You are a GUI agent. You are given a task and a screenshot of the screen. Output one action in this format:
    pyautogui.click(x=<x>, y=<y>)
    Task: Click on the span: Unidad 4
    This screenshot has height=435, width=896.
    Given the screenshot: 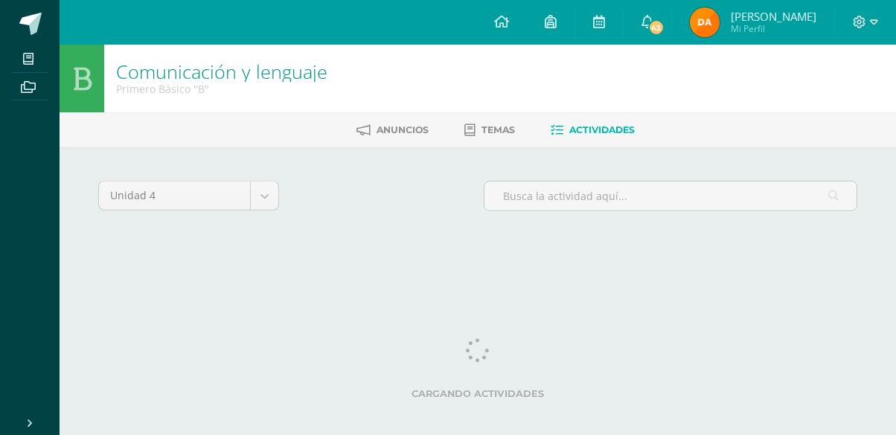 What is the action you would take?
    pyautogui.click(x=174, y=196)
    